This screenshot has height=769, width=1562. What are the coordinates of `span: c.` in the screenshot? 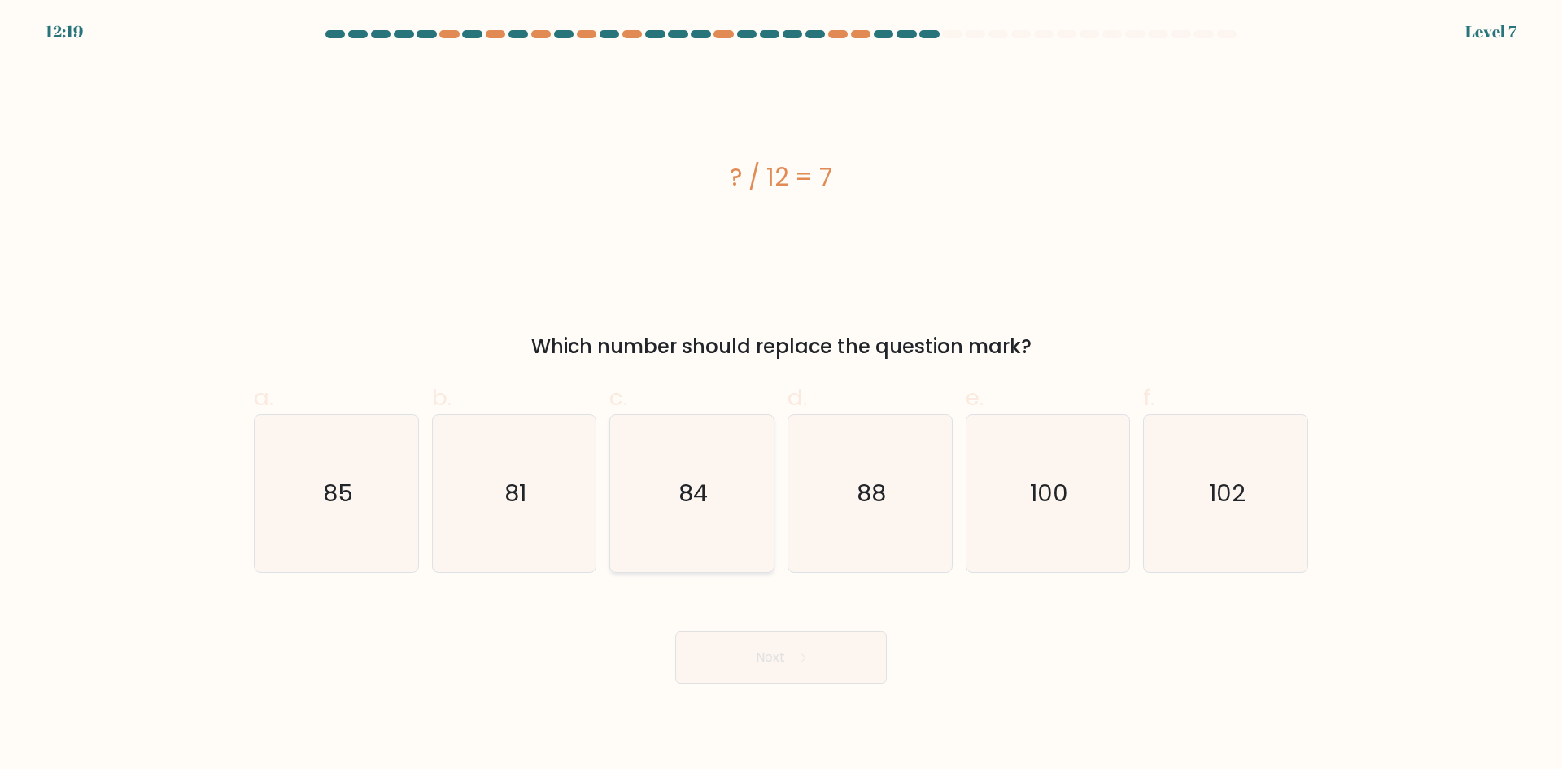 It's located at (618, 397).